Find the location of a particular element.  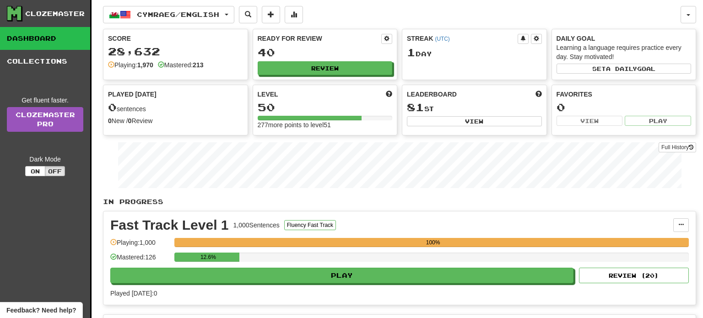

div: st is located at coordinates (474, 108).